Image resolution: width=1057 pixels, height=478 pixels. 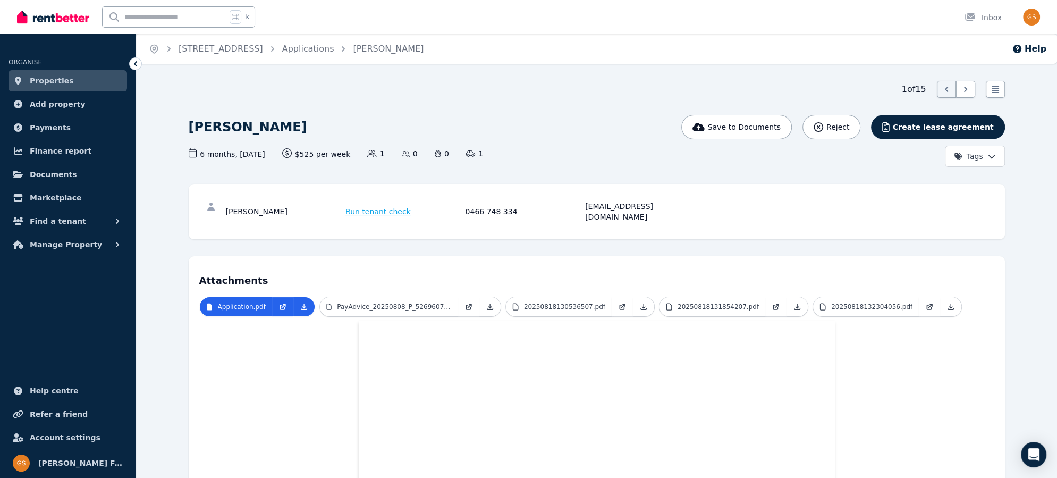 What do you see at coordinates (308, 48) in the screenshot?
I see `a: Applications` at bounding box center [308, 48].